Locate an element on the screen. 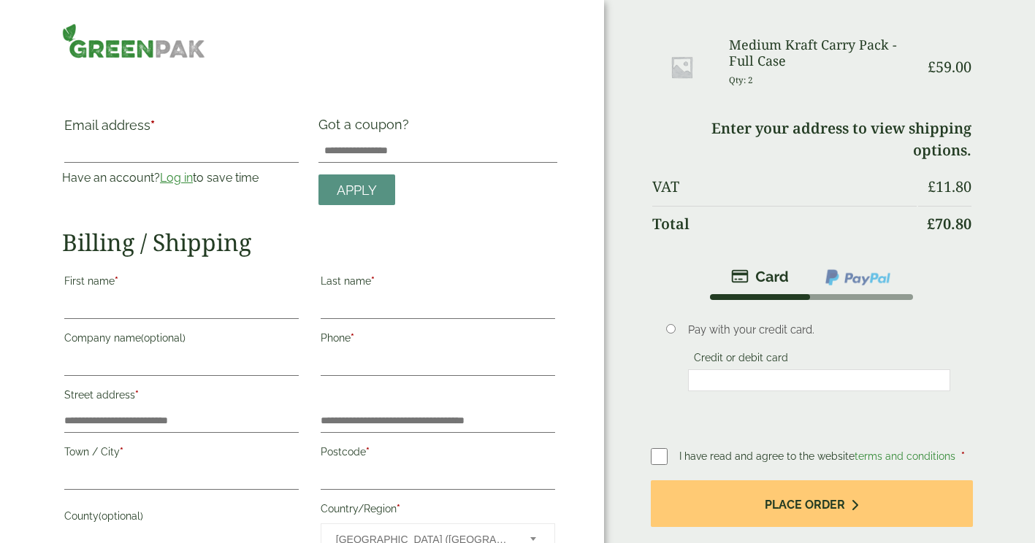  label: Got a coupon? is located at coordinates (367, 128).